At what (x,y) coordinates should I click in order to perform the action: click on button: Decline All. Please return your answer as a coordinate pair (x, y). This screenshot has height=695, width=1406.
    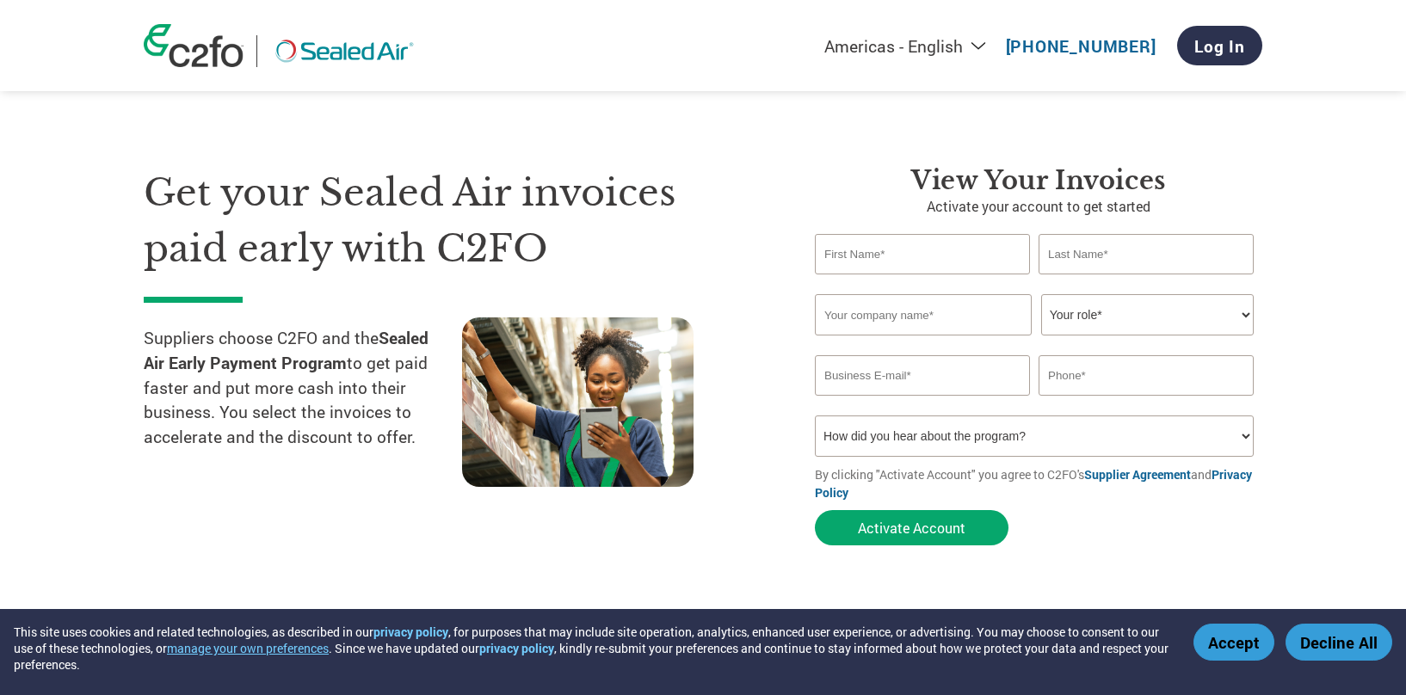
    Looking at the image, I should click on (1339, 642).